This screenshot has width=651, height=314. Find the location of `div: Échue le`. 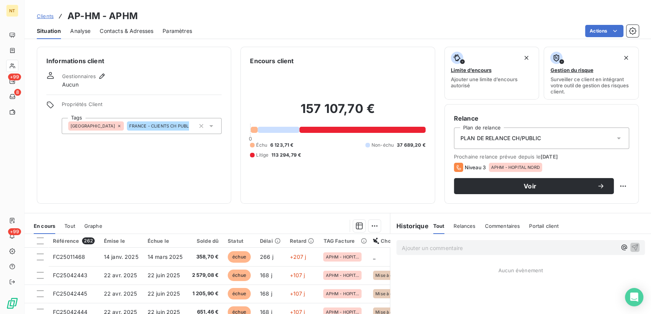

div: Échue le is located at coordinates (165, 241).